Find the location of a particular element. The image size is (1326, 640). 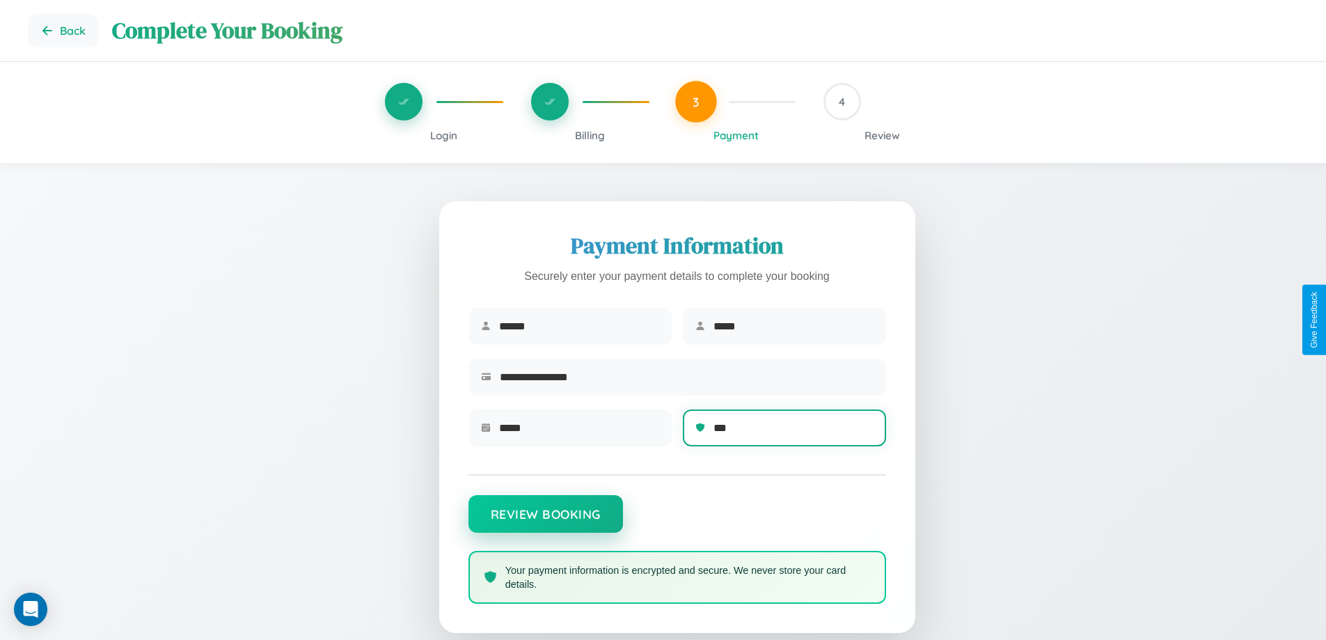

p: Securely enter your payment details to complete your booking is located at coordinates (677, 276).